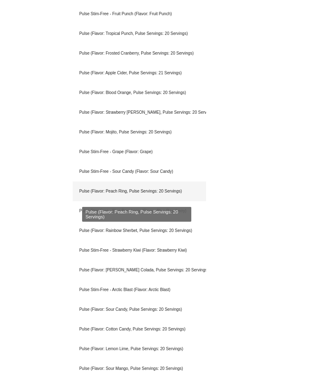 The image size is (328, 374). I want to click on div: Pulse Stim-Free - Arctic Blast (Flavor: Arctic Blast), so click(139, 290).